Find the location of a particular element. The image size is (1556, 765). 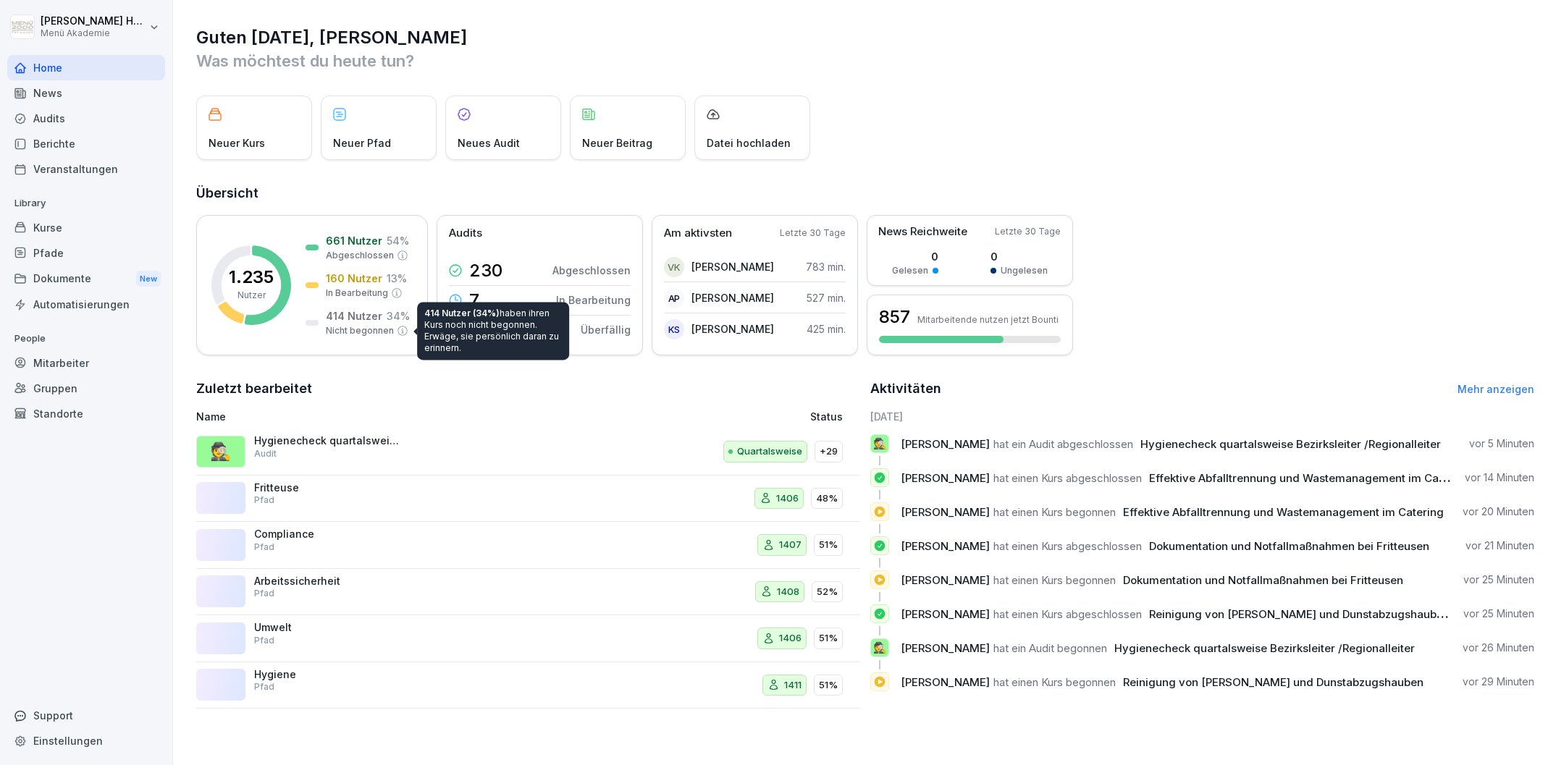

p: Arbeitssicherheit is located at coordinates (326, 581).